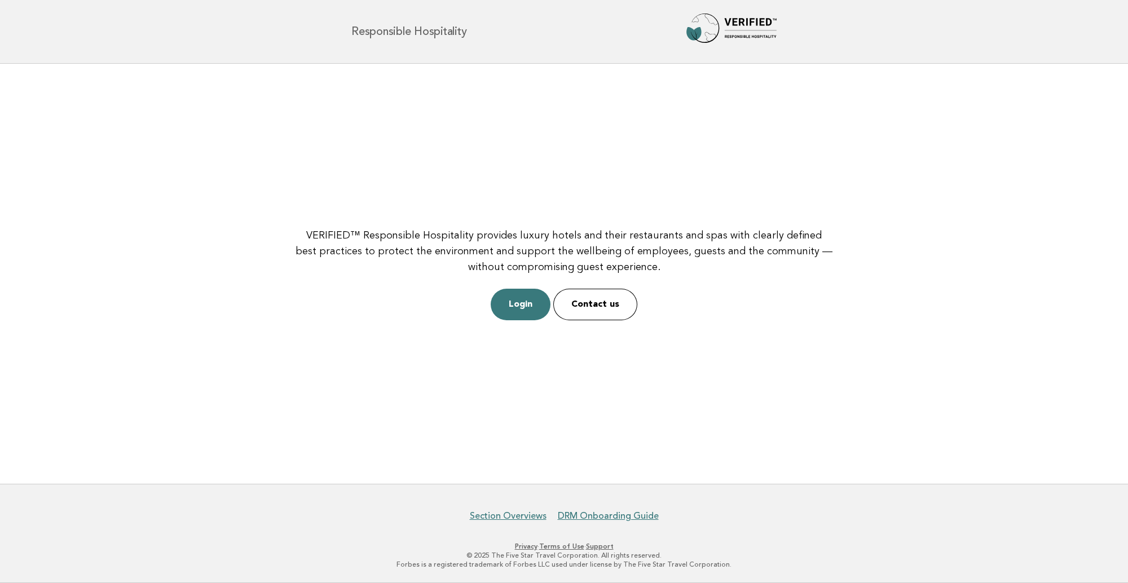  What do you see at coordinates (508, 516) in the screenshot?
I see `a: Section Overviews` at bounding box center [508, 516].